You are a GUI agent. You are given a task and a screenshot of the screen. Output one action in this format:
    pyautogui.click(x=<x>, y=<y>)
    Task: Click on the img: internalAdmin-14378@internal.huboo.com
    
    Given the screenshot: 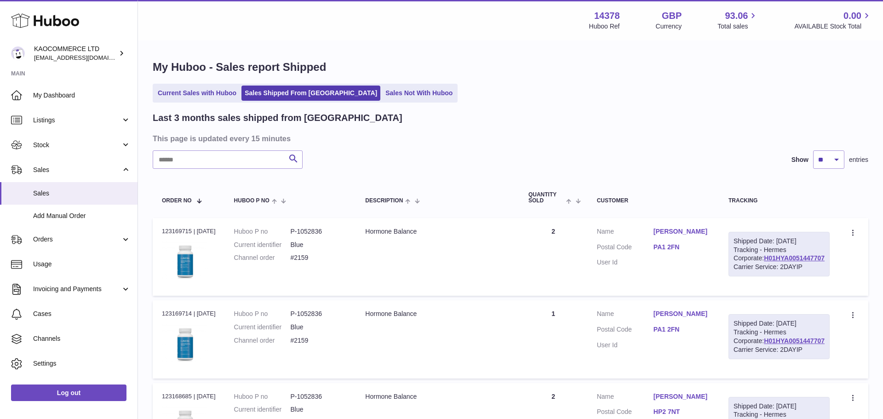 What is the action you would take?
    pyautogui.click(x=18, y=53)
    